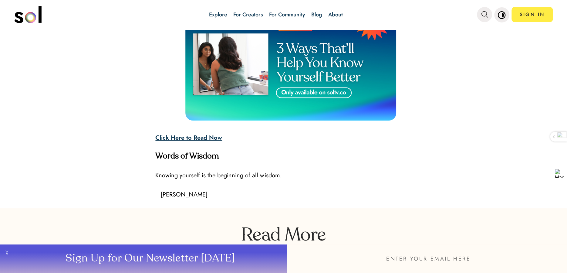 The image size is (567, 273). What do you see at coordinates (189, 137) in the screenshot?
I see `strong: Click Here to Read Now` at bounding box center [189, 137].